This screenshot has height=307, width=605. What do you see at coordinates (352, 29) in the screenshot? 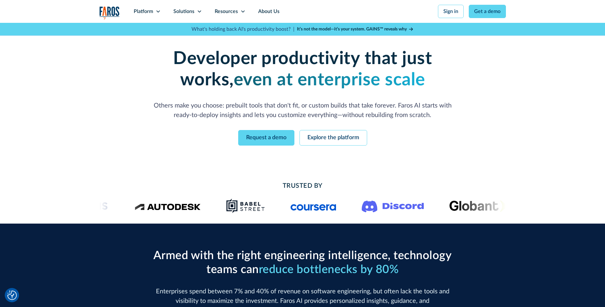
I see `strong: It’s not the model—it’s your system. GAINS™ reveals why` at bounding box center [352, 29].